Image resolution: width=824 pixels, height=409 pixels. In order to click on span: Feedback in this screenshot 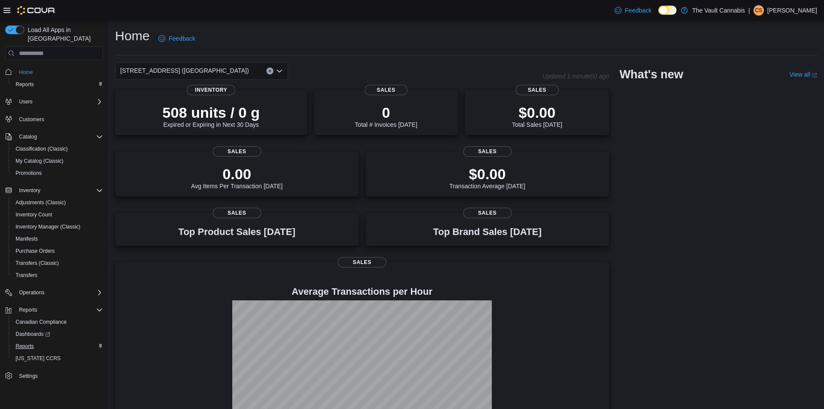, I will do `click(182, 38)`.